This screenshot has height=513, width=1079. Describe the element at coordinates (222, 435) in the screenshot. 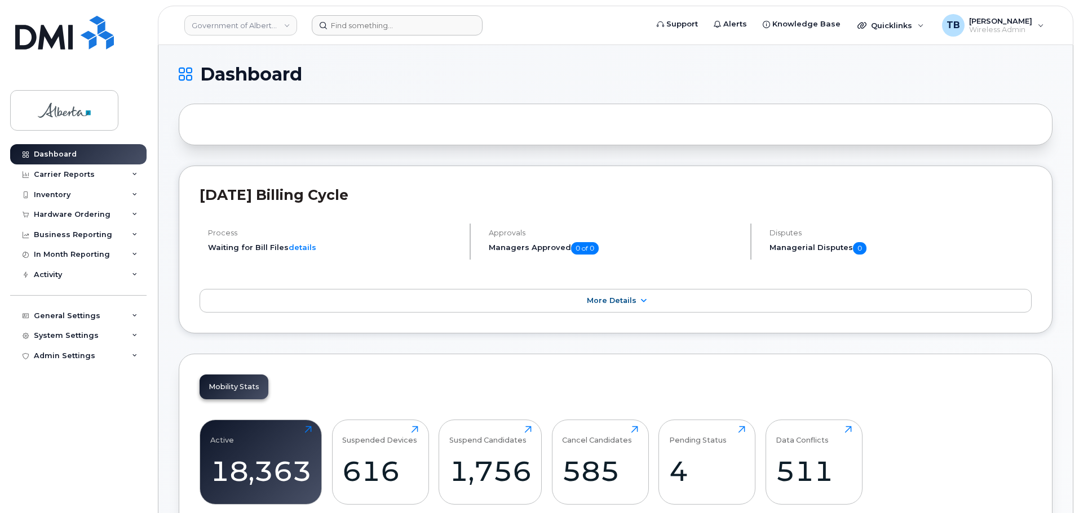

I see `div: Active` at that location.